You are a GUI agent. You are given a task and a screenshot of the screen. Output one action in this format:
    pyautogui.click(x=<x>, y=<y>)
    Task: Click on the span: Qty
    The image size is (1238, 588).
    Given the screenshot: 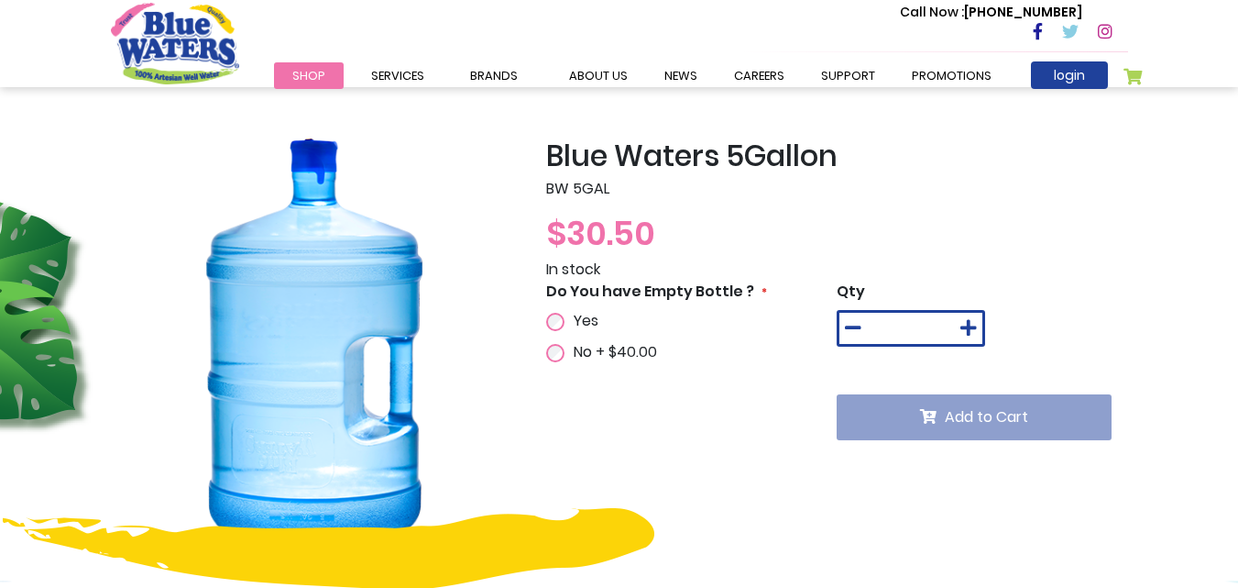 What is the action you would take?
    pyautogui.click(x=851, y=291)
    